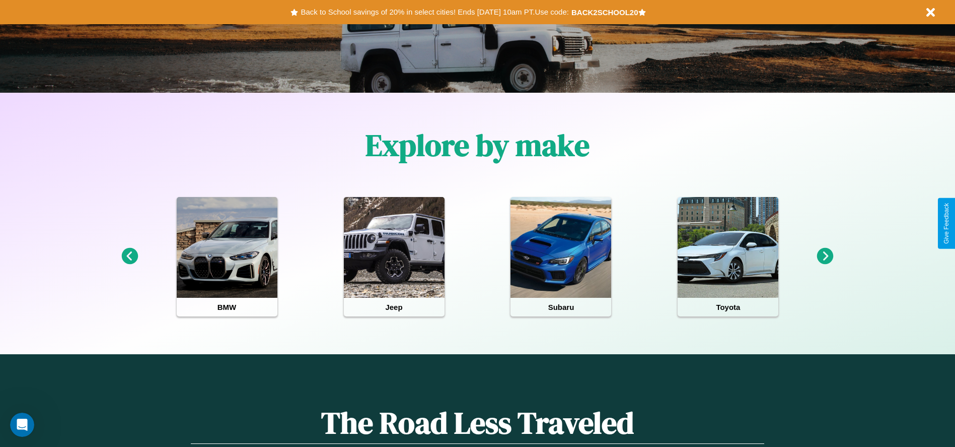 The image size is (955, 447). What do you see at coordinates (605, 12) in the screenshot?
I see `b: BACK2SCHOOL20` at bounding box center [605, 12].